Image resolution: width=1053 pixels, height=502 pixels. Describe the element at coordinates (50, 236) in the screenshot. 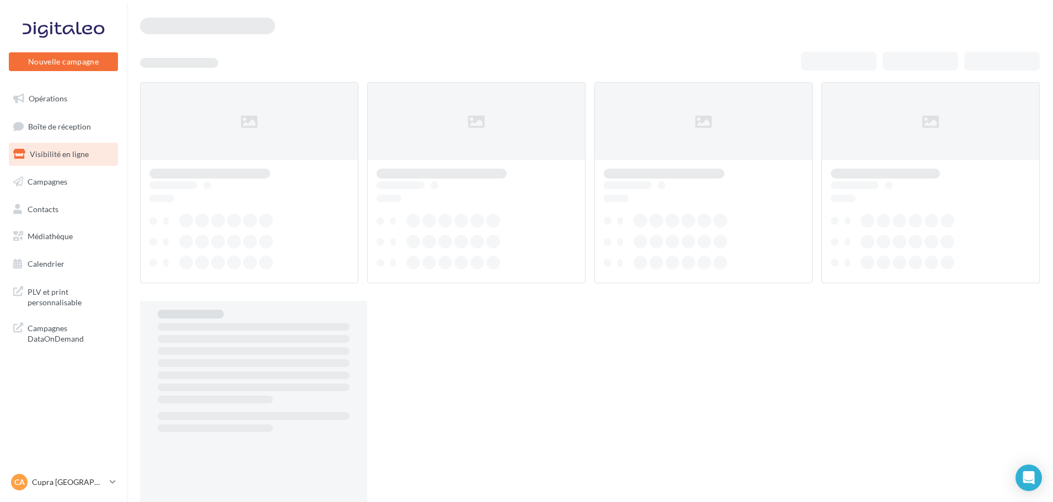

I see `span: Médiathèque` at that location.